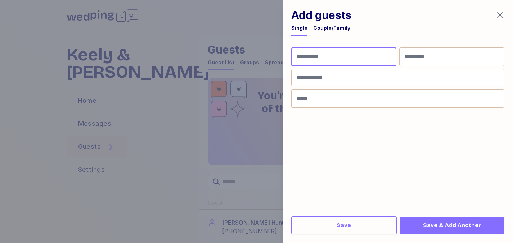 The width and height of the screenshot is (513, 243). Describe the element at coordinates (344, 226) in the screenshot. I see `span: Save` at that location.